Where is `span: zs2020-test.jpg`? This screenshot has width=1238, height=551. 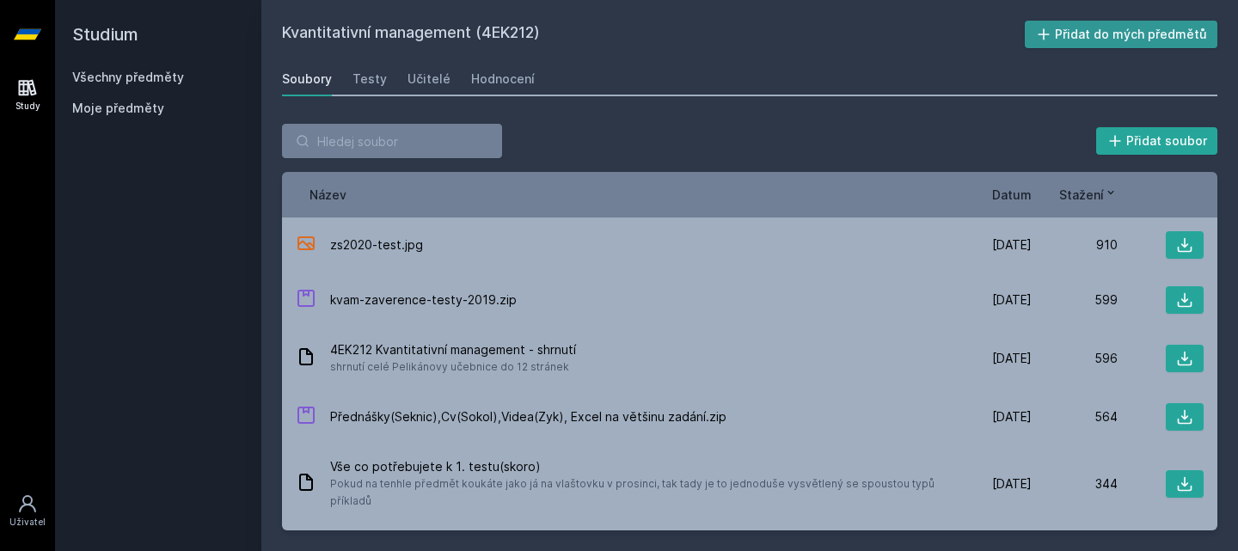
span: zs2020-test.jpg is located at coordinates (377, 245).